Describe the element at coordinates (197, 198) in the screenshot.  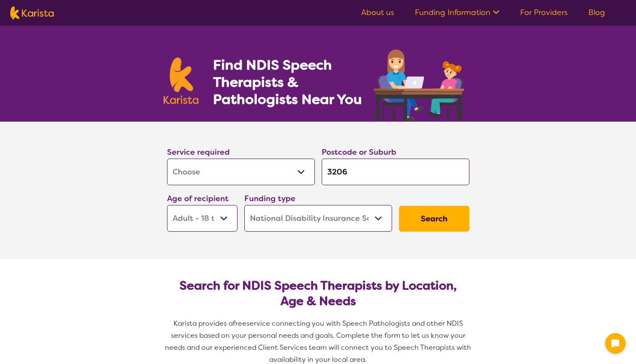
I see `label: Age of recipient` at that location.